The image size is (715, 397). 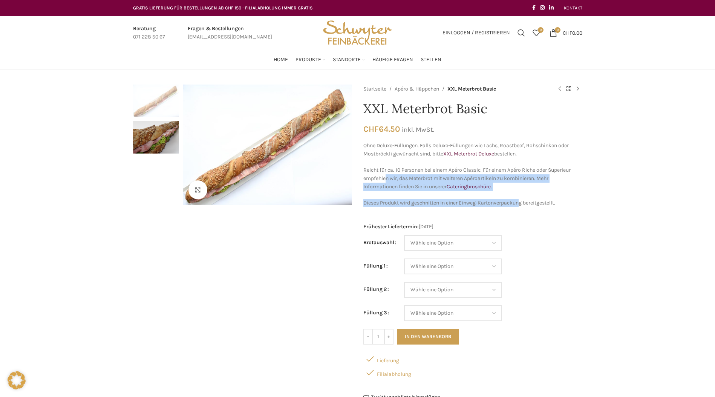 What do you see at coordinates (156, 139) in the screenshot?
I see `div: 2 / 2` at bounding box center [156, 139].